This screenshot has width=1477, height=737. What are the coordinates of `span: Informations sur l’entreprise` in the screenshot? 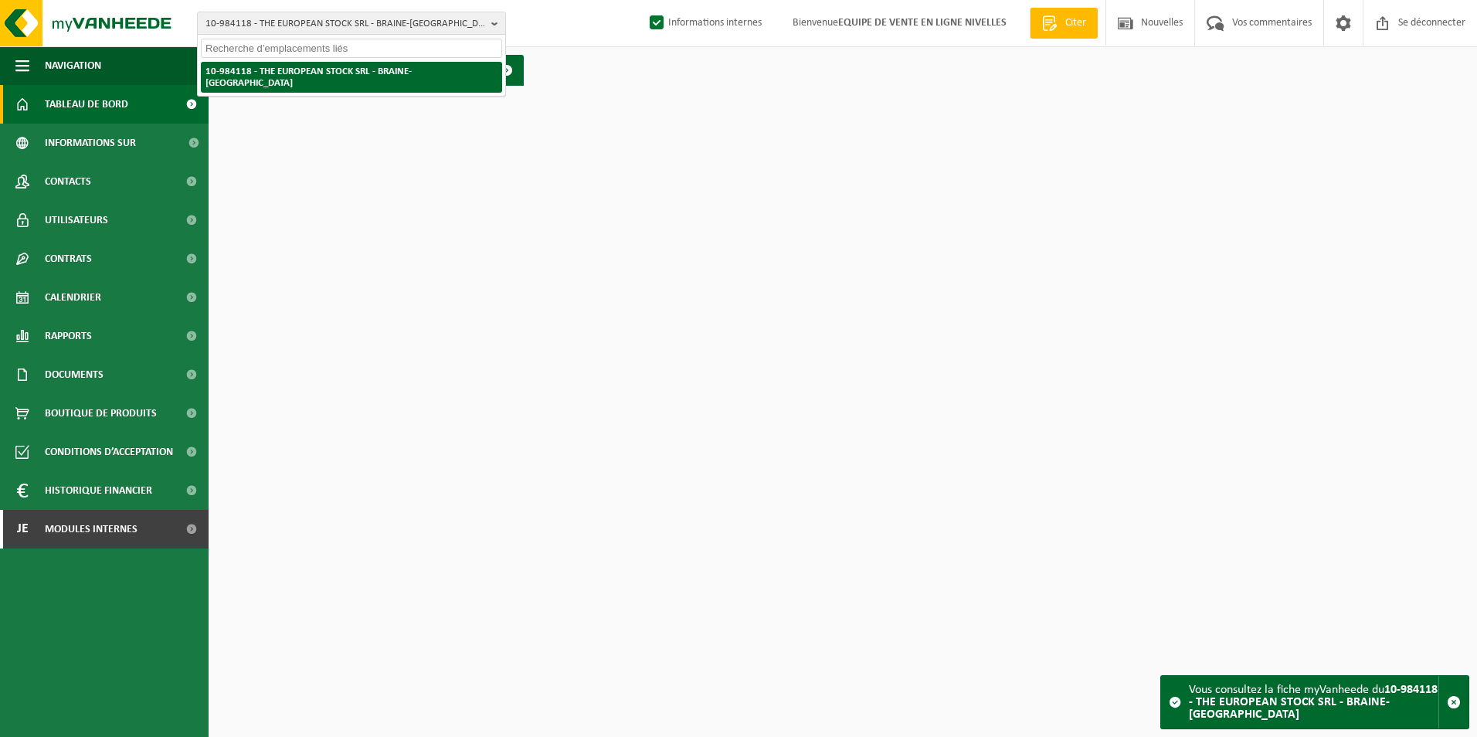 It's located at (111, 143).